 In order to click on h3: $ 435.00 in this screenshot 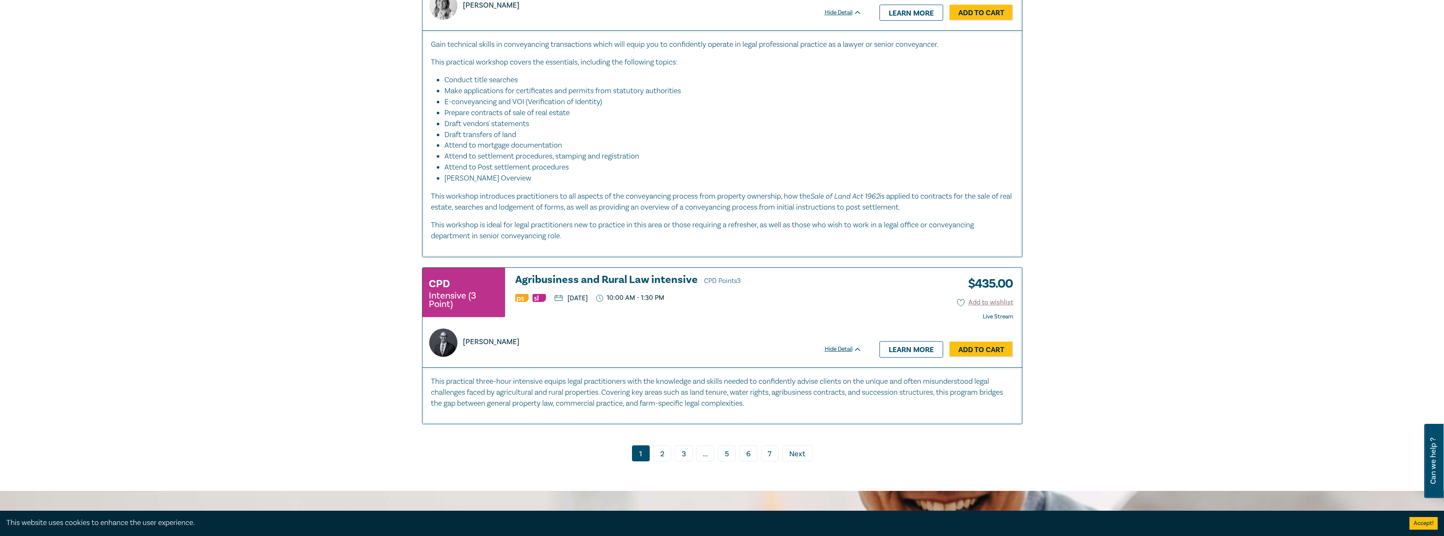, I will do `click(987, 284)`.